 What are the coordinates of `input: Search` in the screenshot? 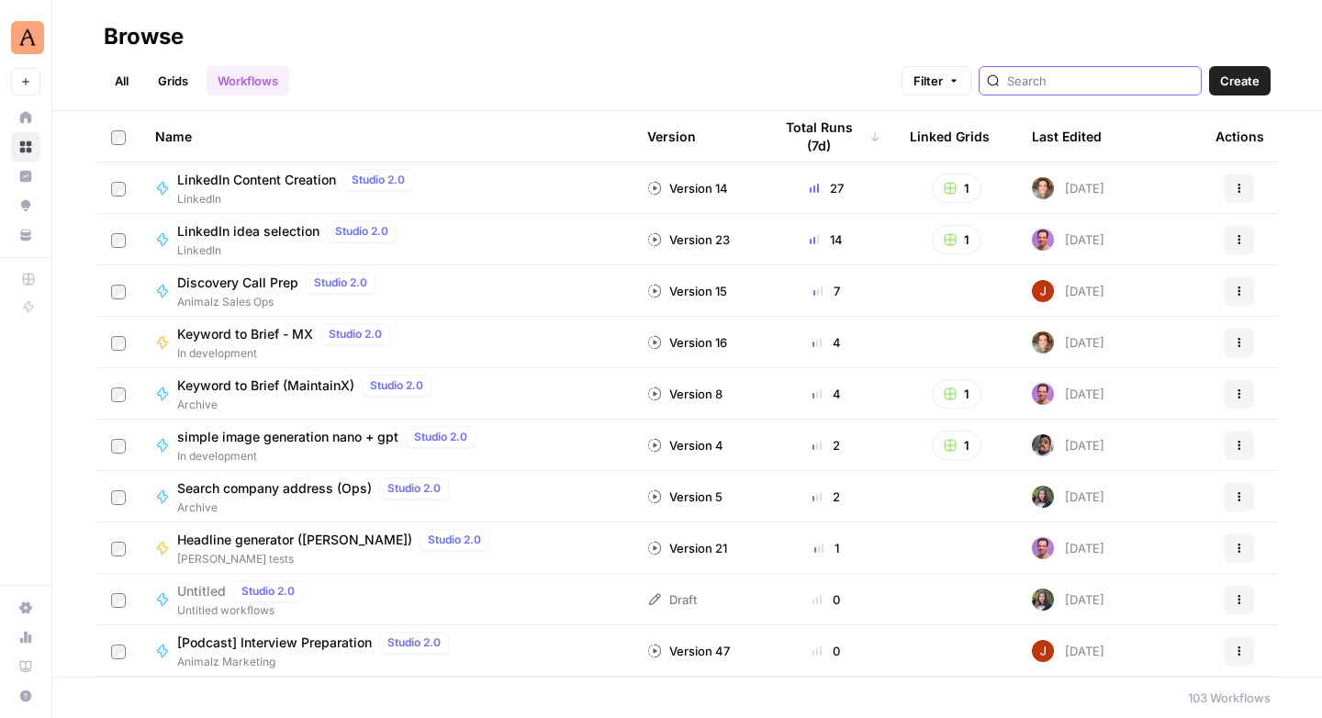 It's located at (1100, 81).